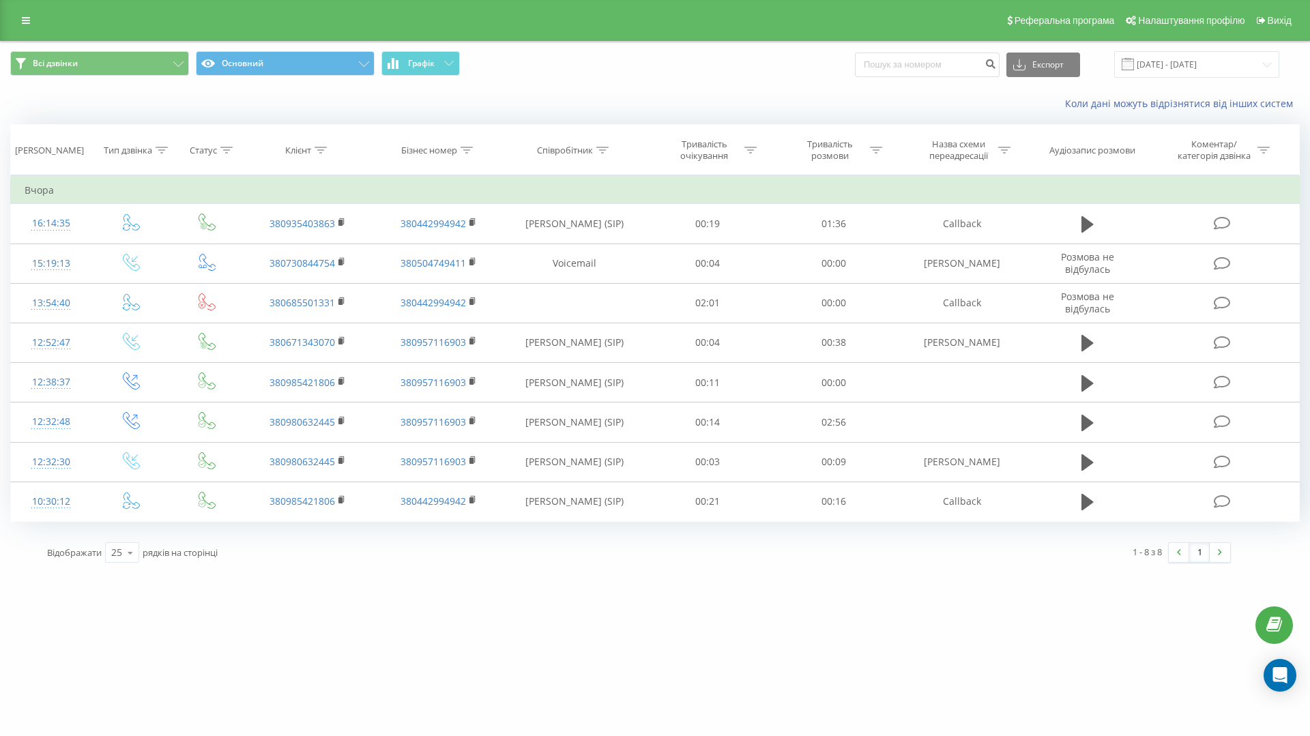 This screenshot has width=1310, height=736. Describe the element at coordinates (51, 501) in the screenshot. I see `div: 10:30:12` at that location.